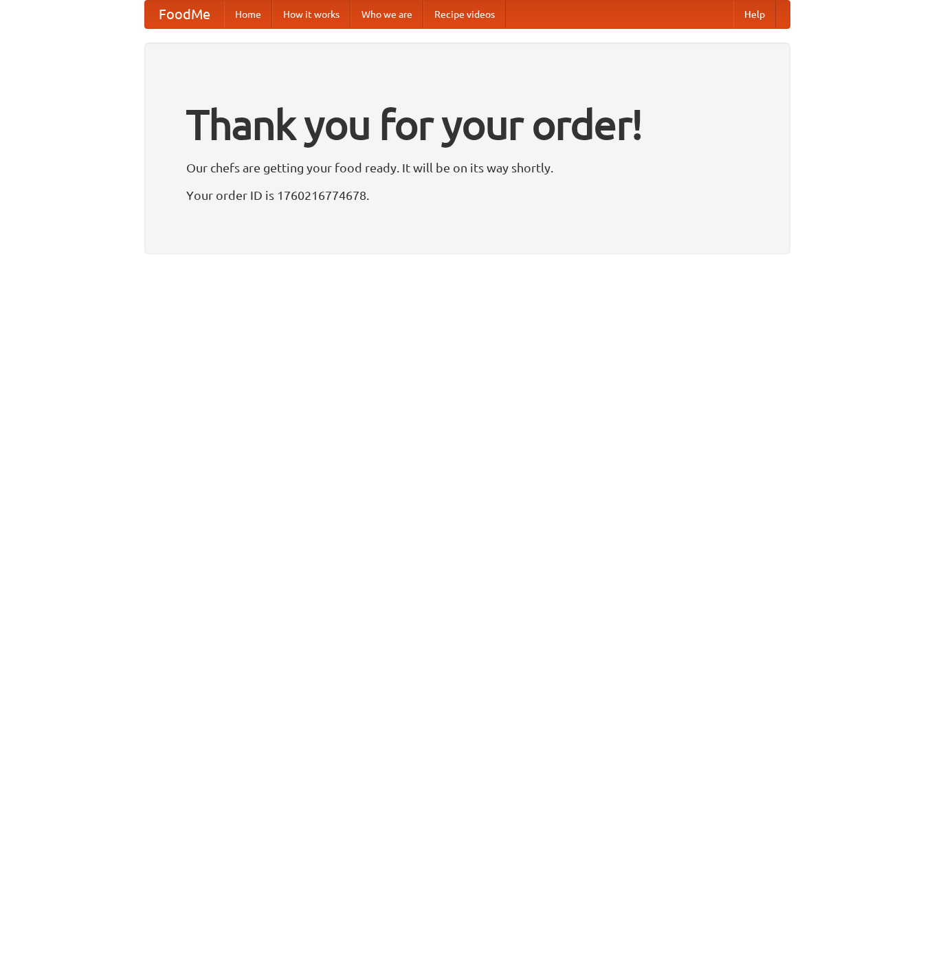 Image resolution: width=934 pixels, height=972 pixels. What do you see at coordinates (754, 14) in the screenshot?
I see `a: Help` at bounding box center [754, 14].